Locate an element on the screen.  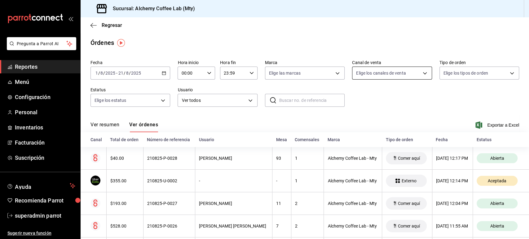
span: Pregunta a Parrot AI is located at coordinates (42, 44).